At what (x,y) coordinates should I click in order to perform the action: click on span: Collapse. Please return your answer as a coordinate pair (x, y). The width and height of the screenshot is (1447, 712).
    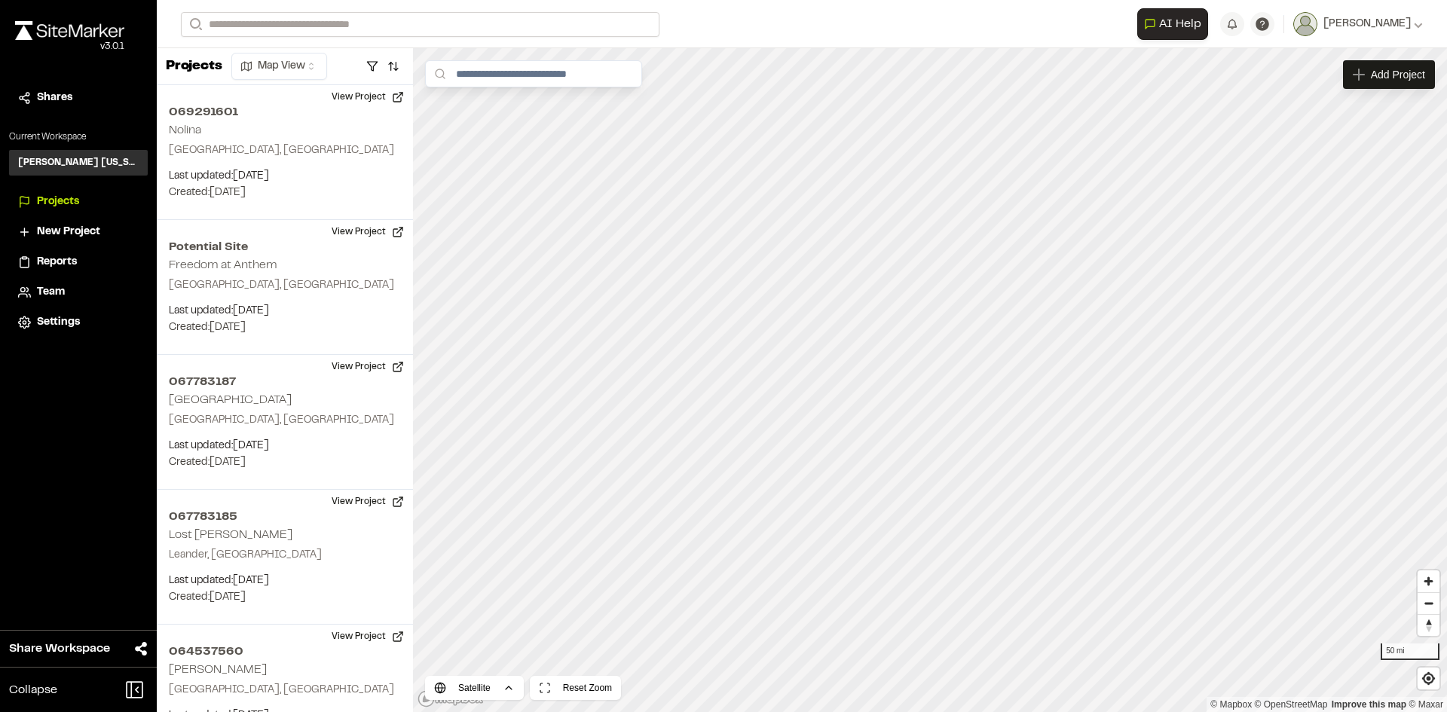
    Looking at the image, I should click on (33, 691).